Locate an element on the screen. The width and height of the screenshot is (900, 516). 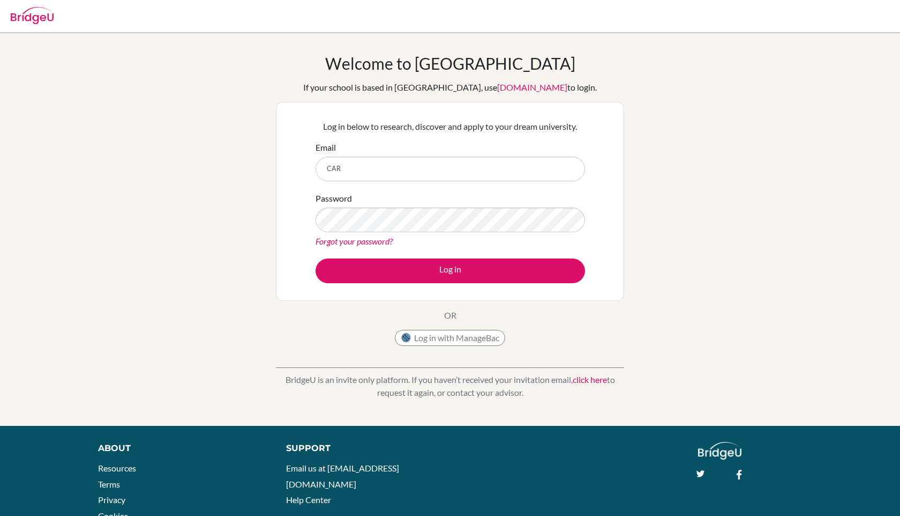
p: BridgeU is an invite only platform. If you haven’t received your invitation email, to request it ... is located at coordinates (450, 386).